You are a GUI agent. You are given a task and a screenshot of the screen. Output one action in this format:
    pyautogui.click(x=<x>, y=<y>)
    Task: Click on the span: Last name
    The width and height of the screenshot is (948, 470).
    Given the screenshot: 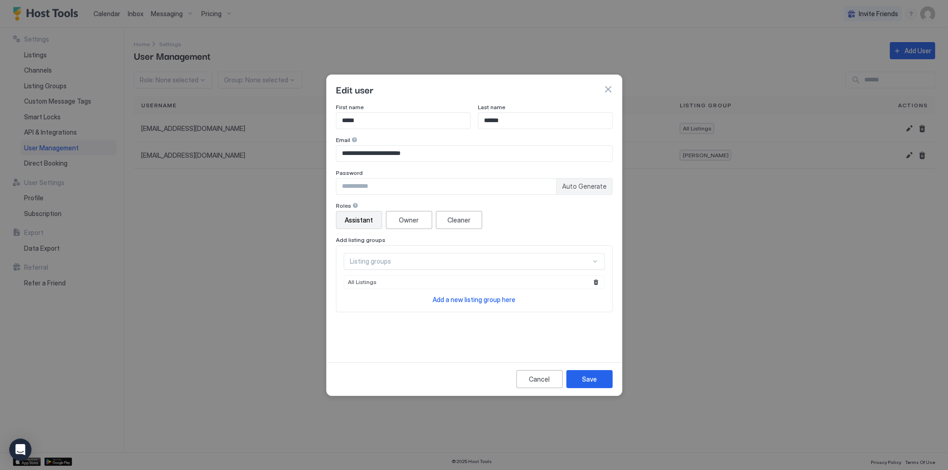 What is the action you would take?
    pyautogui.click(x=491, y=107)
    